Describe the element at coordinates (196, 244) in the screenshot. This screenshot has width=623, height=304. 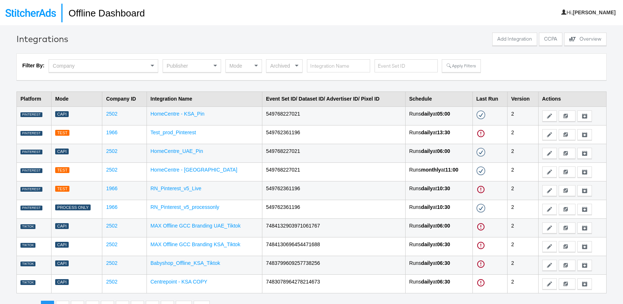
I see `a: MAX Offline GCC Branding KSA_Tiktok` at that location.